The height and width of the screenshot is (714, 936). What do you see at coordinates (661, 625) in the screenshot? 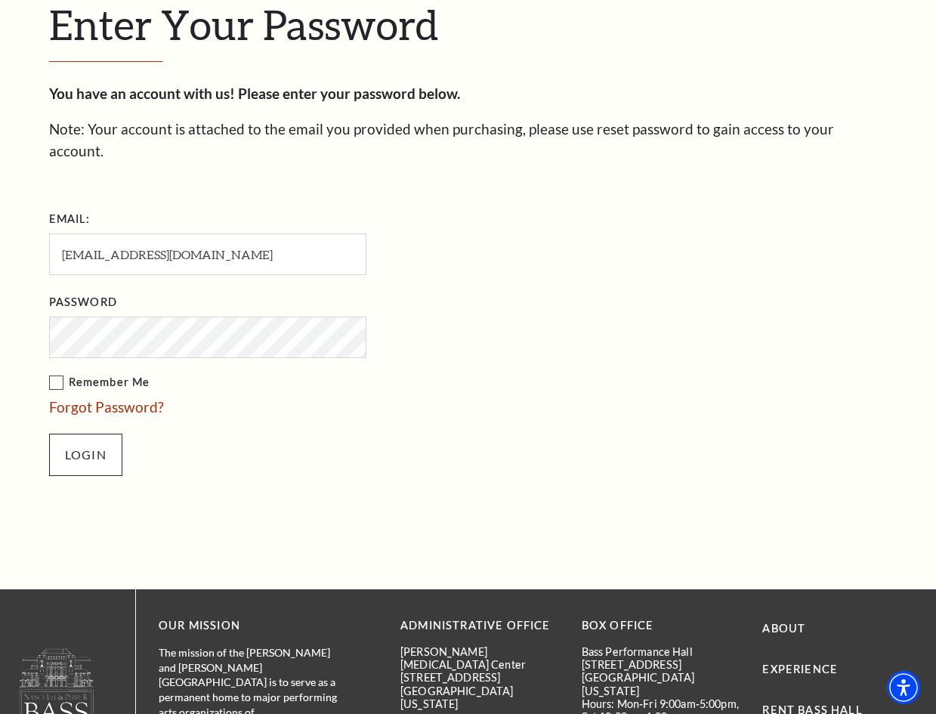
I see `p: BOX OFFICE` at bounding box center [661, 625].